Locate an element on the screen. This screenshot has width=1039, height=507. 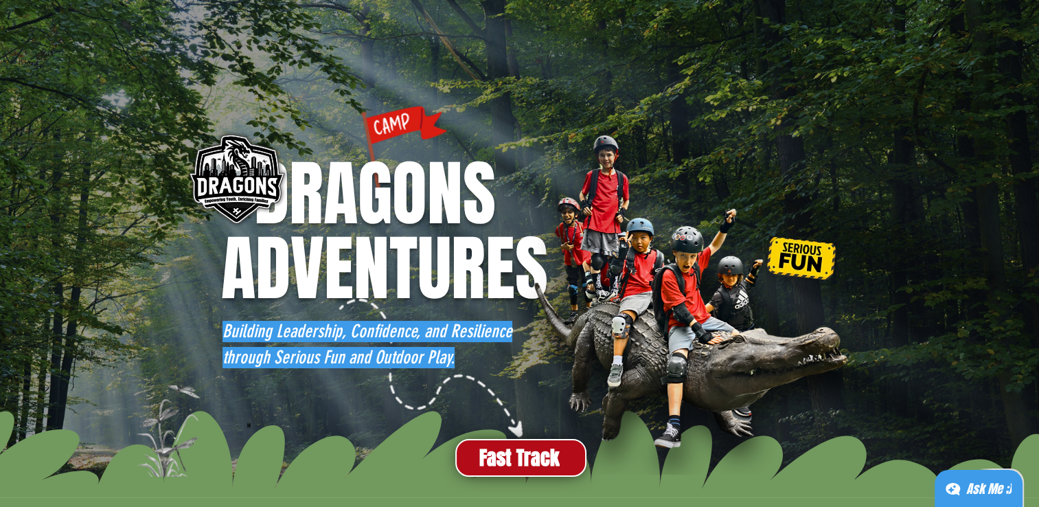
div: Ask Me ;) is located at coordinates (989, 489).